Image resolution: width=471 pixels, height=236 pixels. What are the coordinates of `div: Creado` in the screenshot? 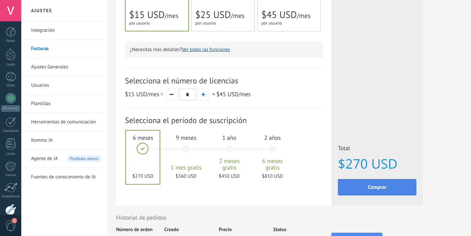 It's located at (191, 229).